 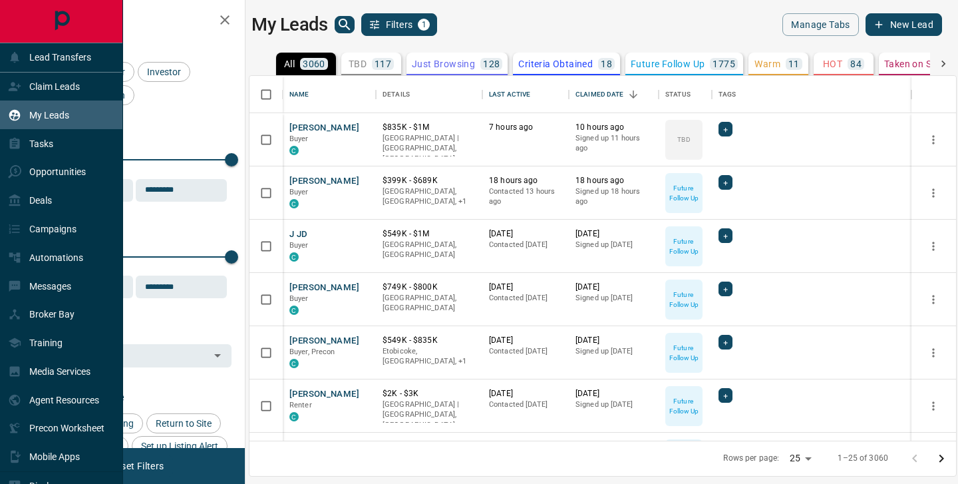 What do you see at coordinates (751, 458) in the screenshot?
I see `p: Rows per page:` at bounding box center [751, 458].